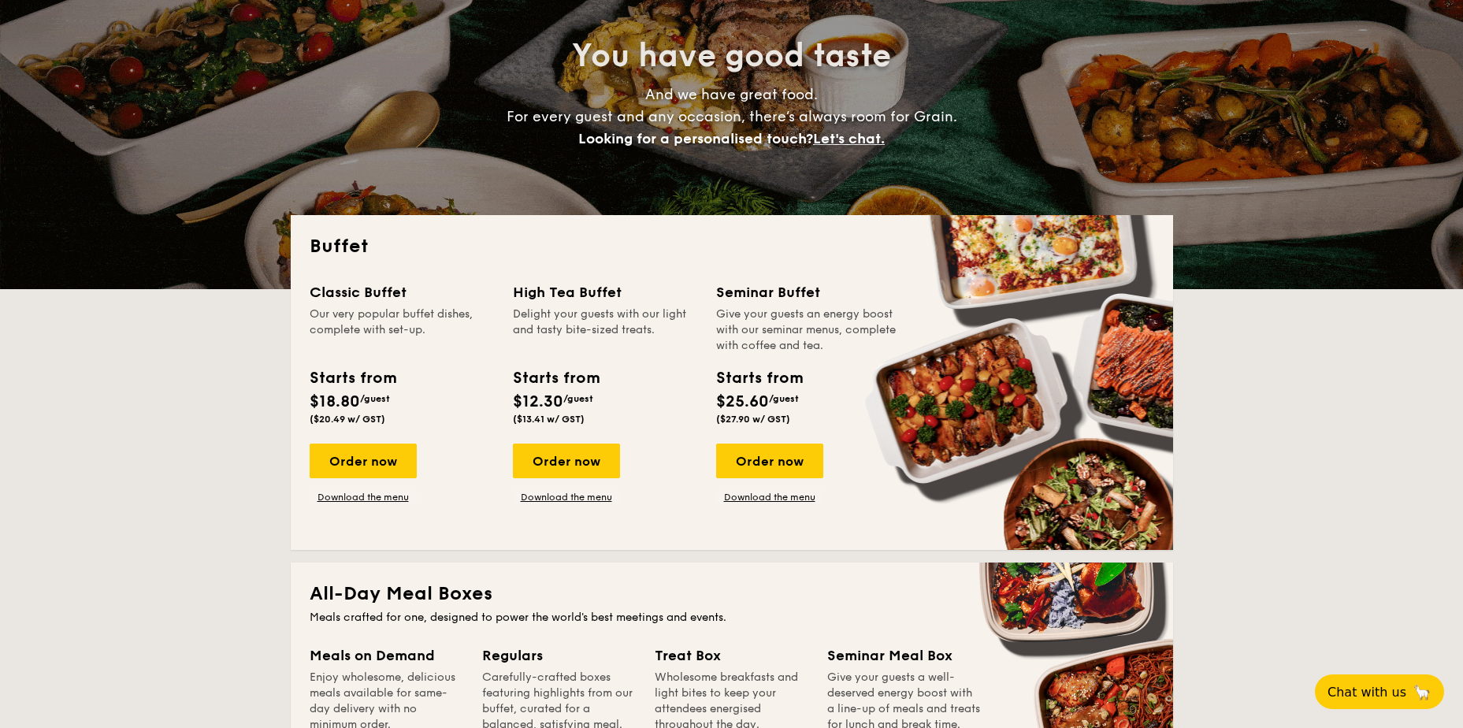  I want to click on div: Our very popular buffet dishes, complete with set-up., so click(402, 330).